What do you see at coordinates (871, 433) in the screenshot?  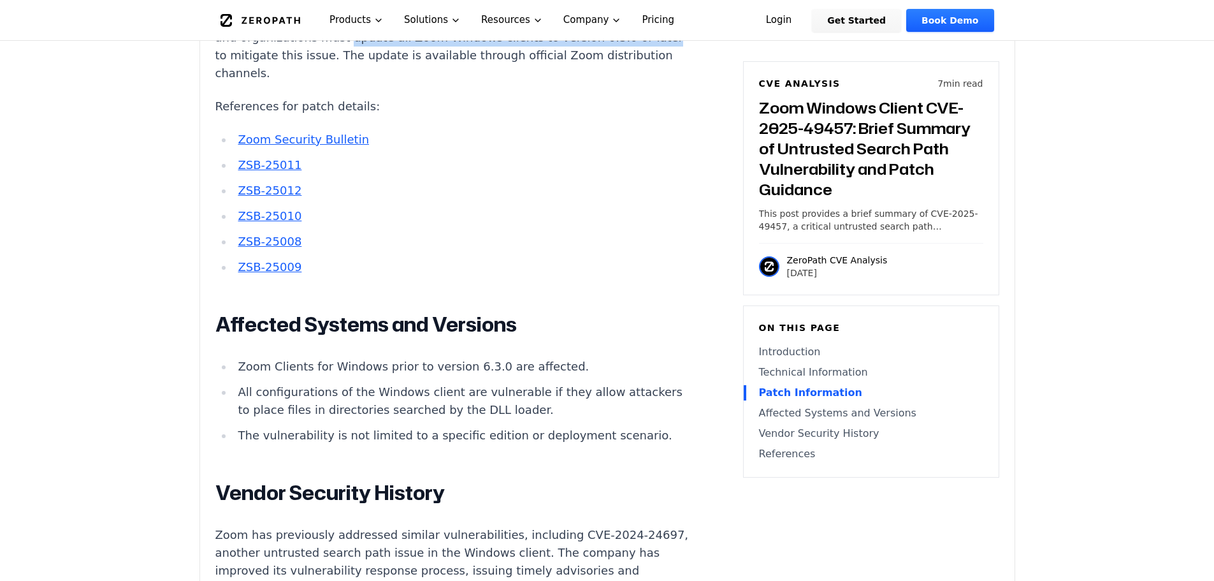 I see `a: Vendor Security History` at bounding box center [871, 433].